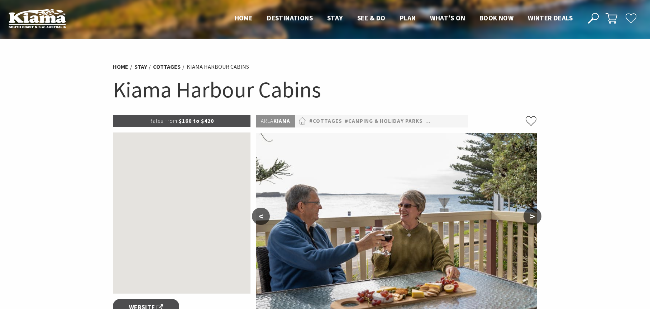  What do you see at coordinates (120, 67) in the screenshot?
I see `a: Home` at bounding box center [120, 67].